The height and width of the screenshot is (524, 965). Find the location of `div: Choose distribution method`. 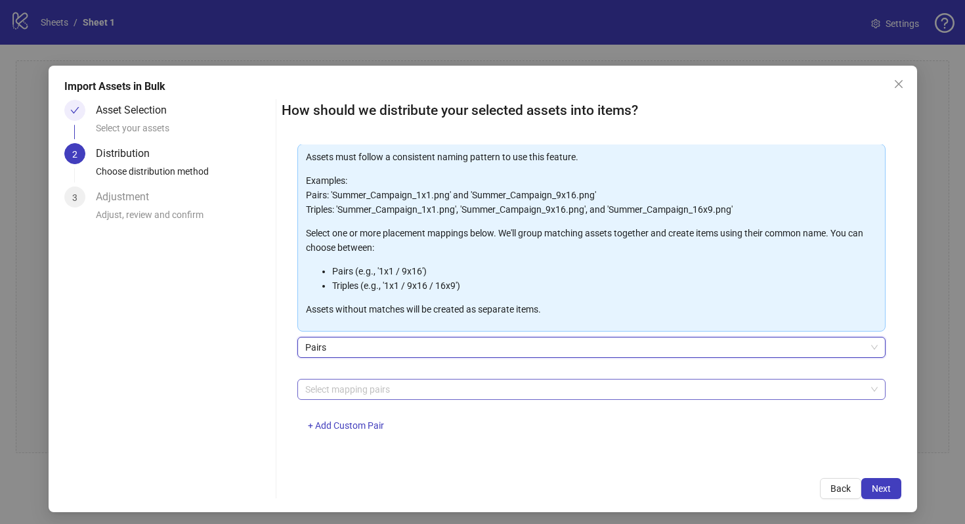

div: Choose distribution method is located at coordinates (183, 175).